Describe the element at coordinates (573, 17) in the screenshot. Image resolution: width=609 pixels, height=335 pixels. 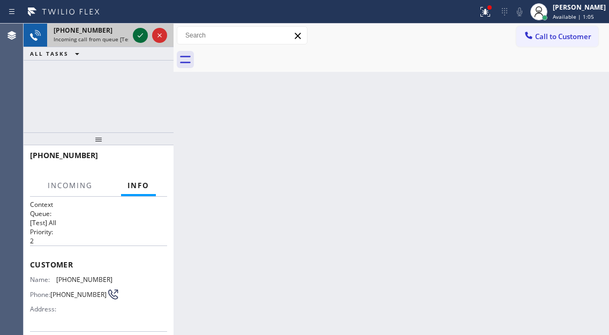
I see `span: Available | 1:05` at that location.